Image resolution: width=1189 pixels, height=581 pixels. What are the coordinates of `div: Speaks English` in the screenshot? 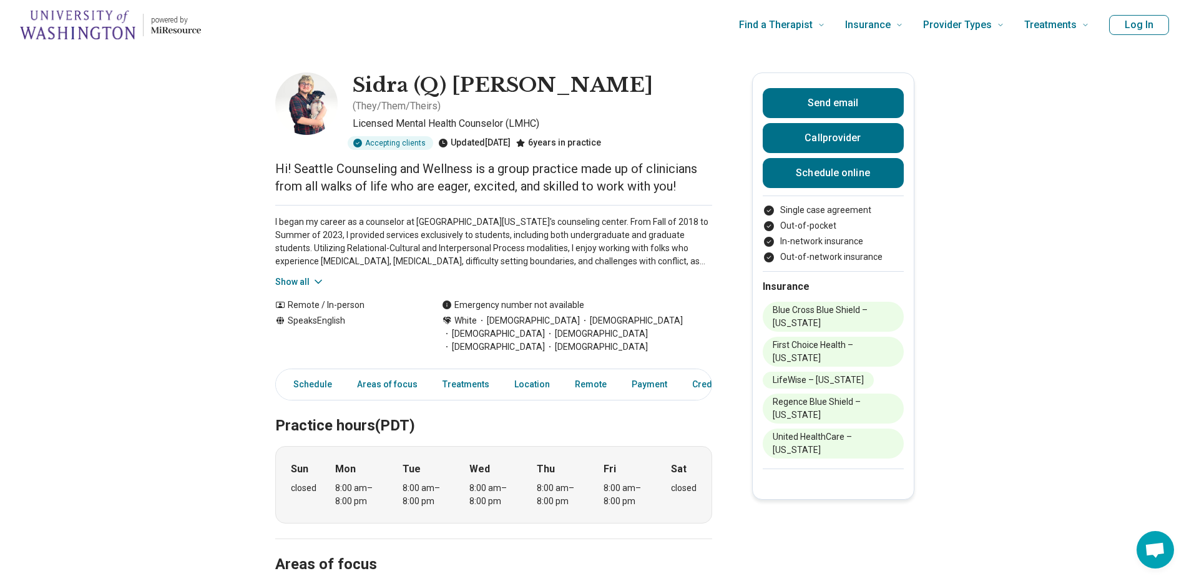 It's located at (346, 333).